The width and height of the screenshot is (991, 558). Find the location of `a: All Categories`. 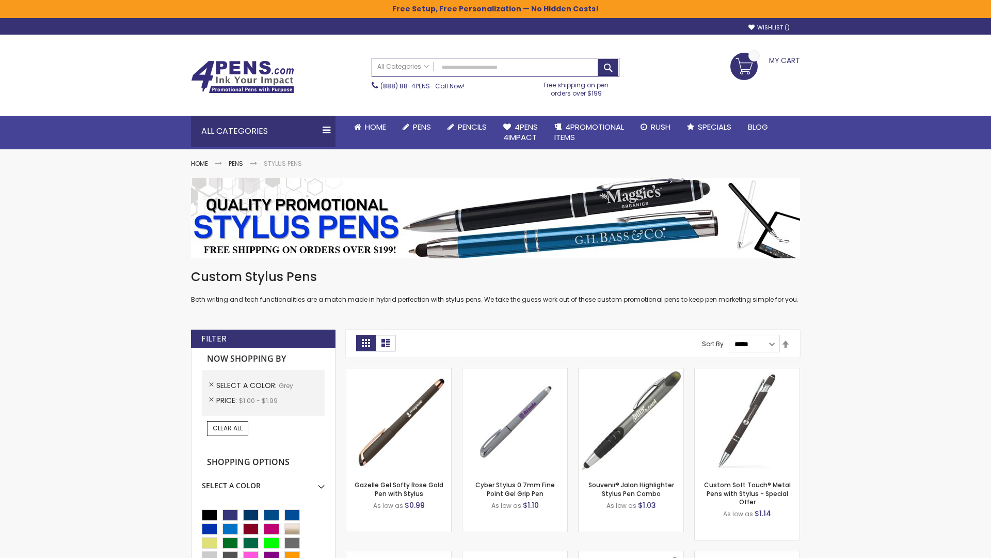

a: All Categories is located at coordinates (403, 67).